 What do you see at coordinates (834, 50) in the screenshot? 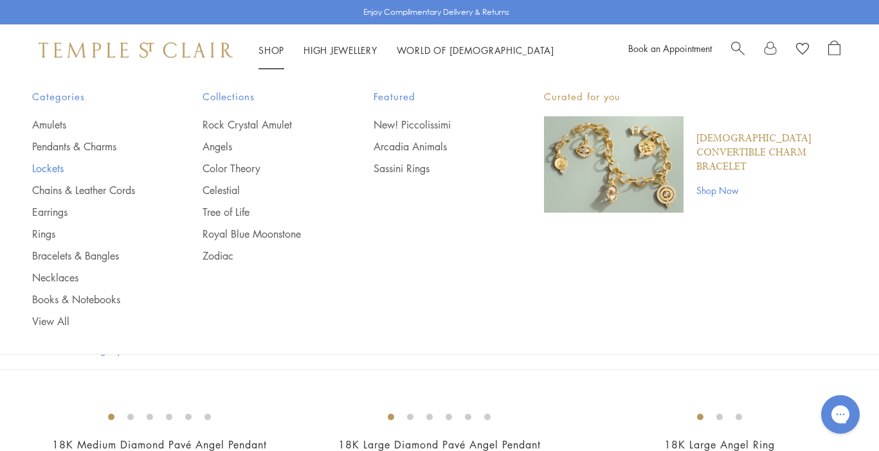
I see `a: Open Shopping Bag` at bounding box center [834, 50].